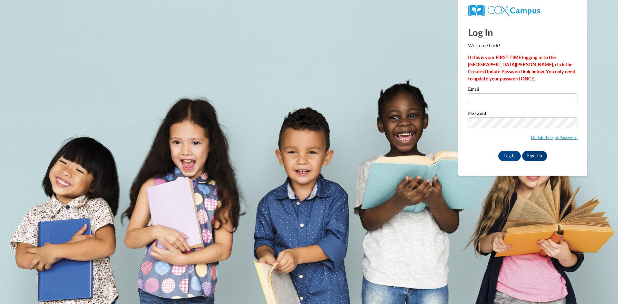 The height and width of the screenshot is (304, 618). I want to click on input: Log In, so click(510, 156).